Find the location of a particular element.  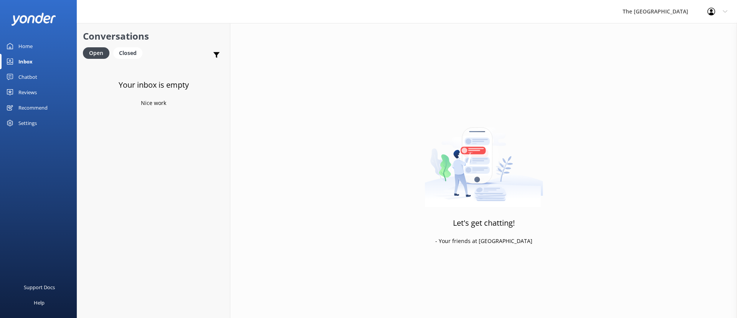

div: Chatbot is located at coordinates (28, 77).